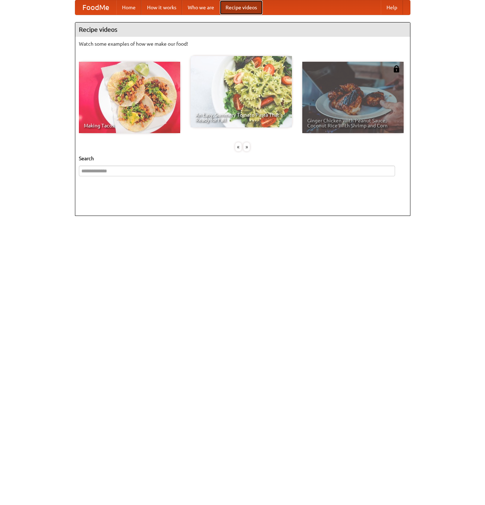 This screenshot has width=485, height=505. I want to click on a: Who we are, so click(201, 8).